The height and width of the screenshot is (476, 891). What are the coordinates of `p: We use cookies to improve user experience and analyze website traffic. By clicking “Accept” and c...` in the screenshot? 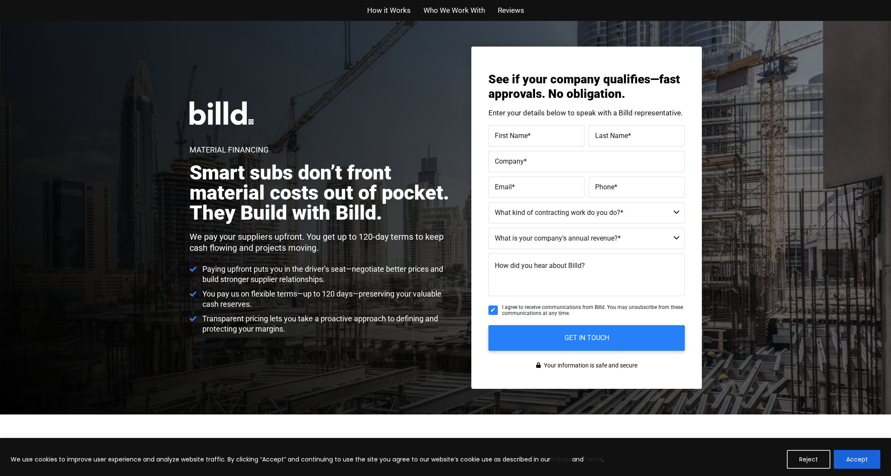 It's located at (307, 459).